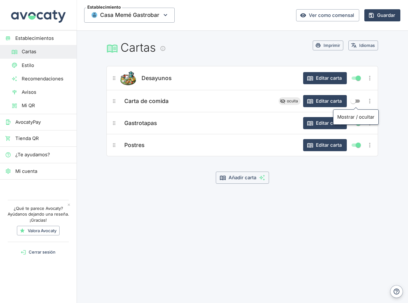 The height and width of the screenshot is (303, 408). What do you see at coordinates (141, 123) in the screenshot?
I see `span: Gastrotapas` at bounding box center [141, 123].